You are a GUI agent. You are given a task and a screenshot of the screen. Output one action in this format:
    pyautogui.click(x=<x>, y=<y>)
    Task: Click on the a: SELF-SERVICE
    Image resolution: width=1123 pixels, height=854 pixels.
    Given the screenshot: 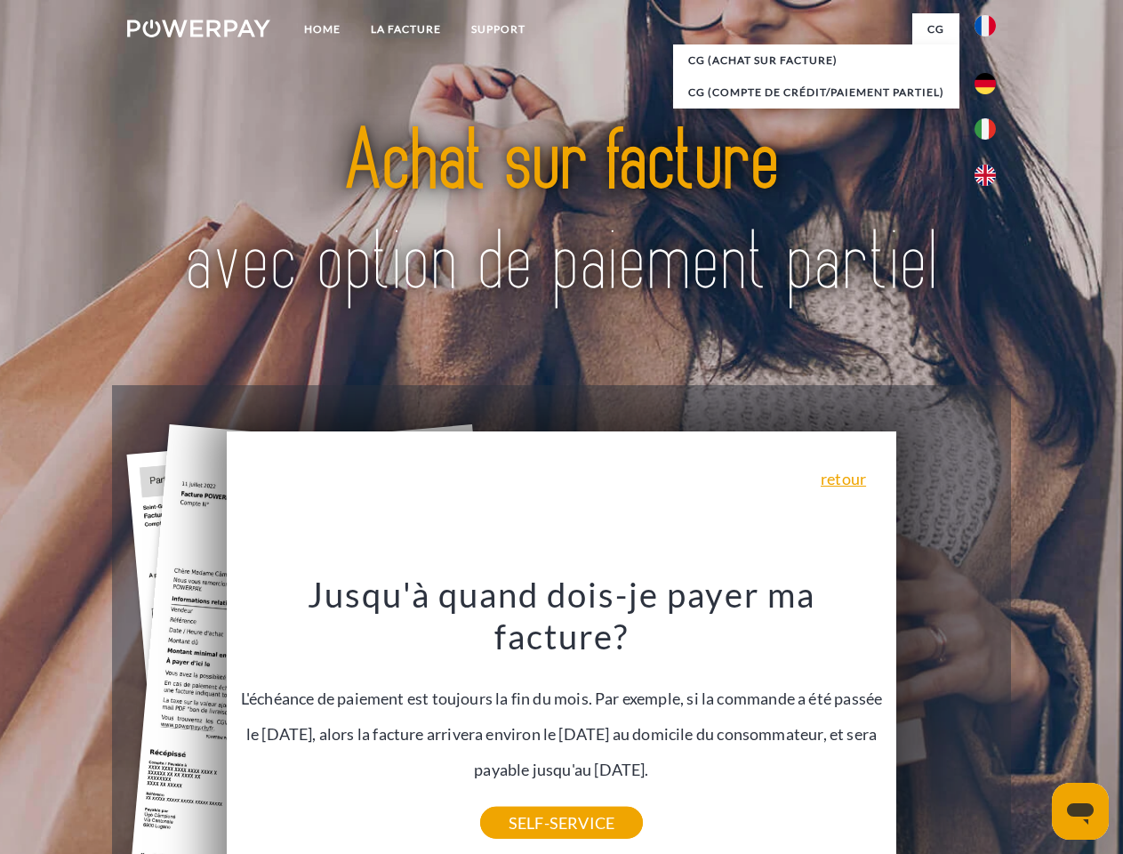 What is the action you would take?
    pyautogui.click(x=561, y=823)
    